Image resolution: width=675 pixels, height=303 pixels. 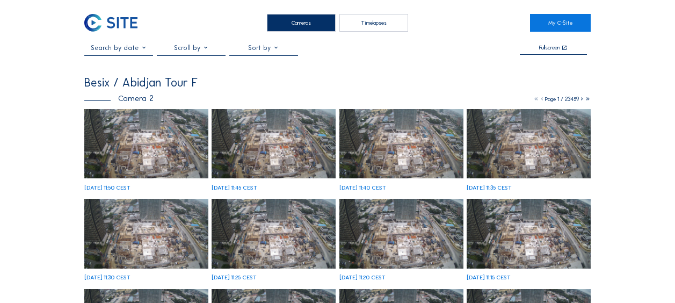 I want to click on a: C-SITE Logo, so click(x=114, y=23).